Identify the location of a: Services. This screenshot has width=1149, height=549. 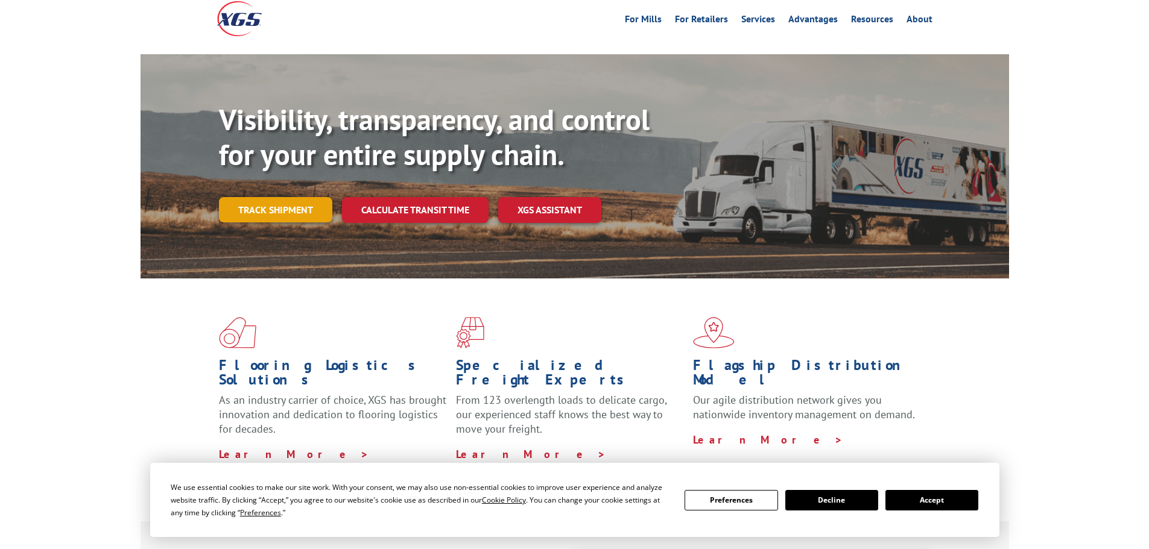
(758, 21).